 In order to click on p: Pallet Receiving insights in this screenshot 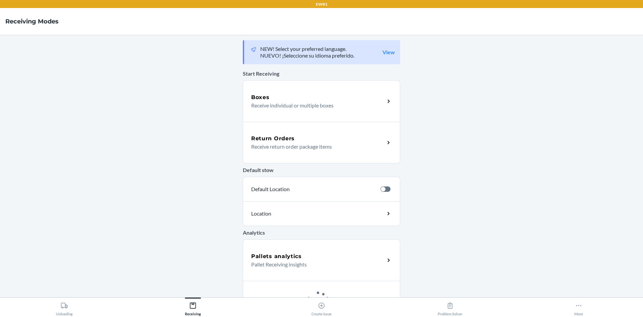, I will do `click(315, 265)`.